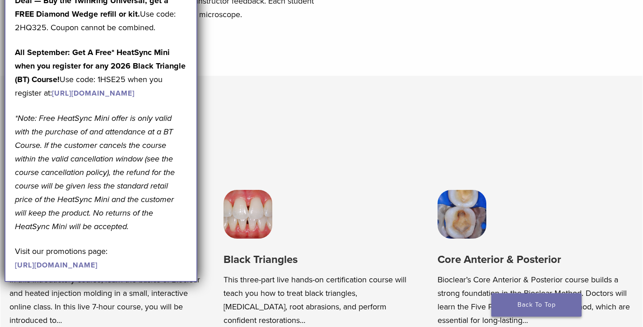 Image resolution: width=643 pixels, height=327 pixels. Describe the element at coordinates (101, 73) in the screenshot. I see `p: Use code: 1HSE25 when you register at:` at that location.